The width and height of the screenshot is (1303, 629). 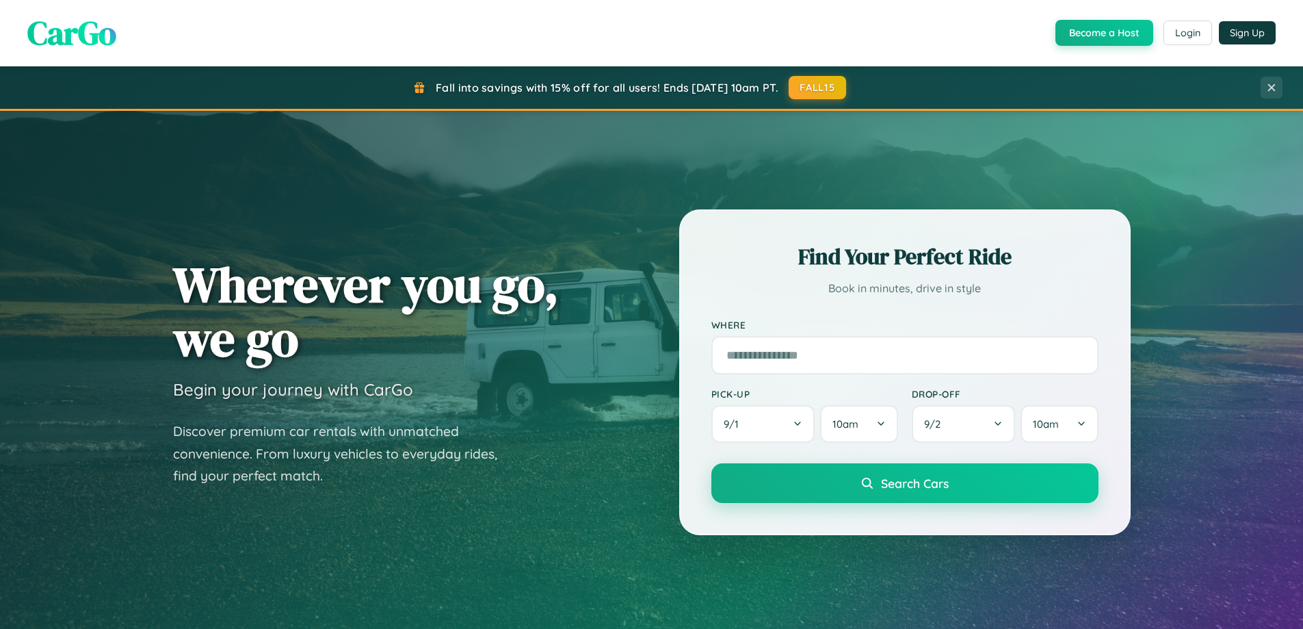 I want to click on h2: Find Your Perfect Ride, so click(x=905, y=256).